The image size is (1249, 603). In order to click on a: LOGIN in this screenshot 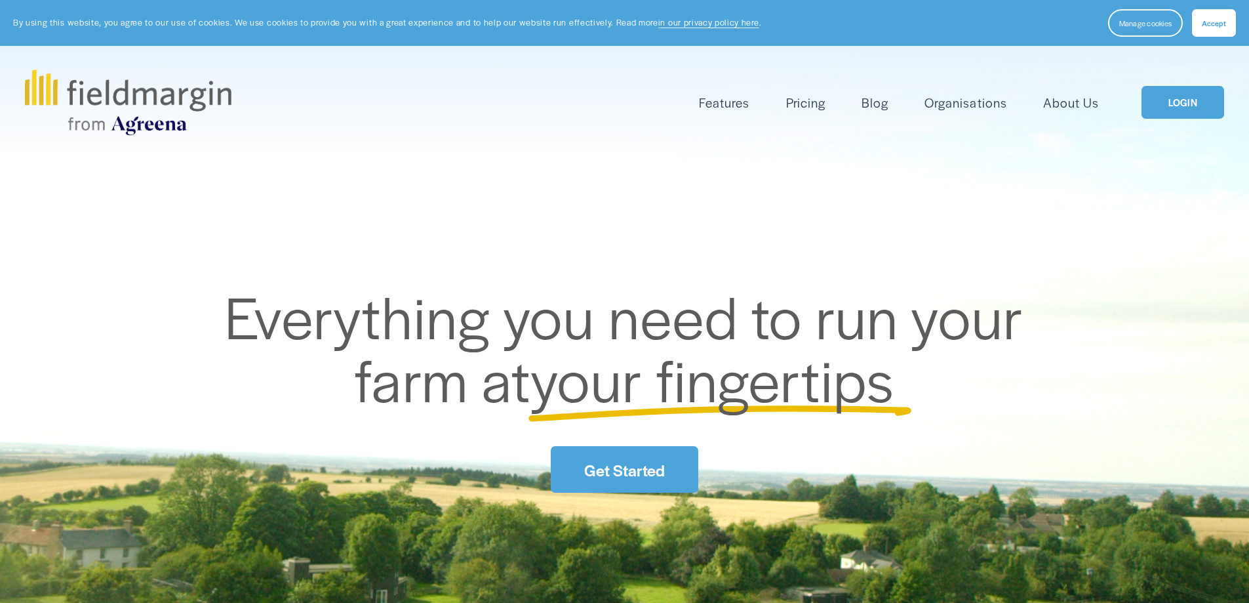, I will do `click(1183, 102)`.